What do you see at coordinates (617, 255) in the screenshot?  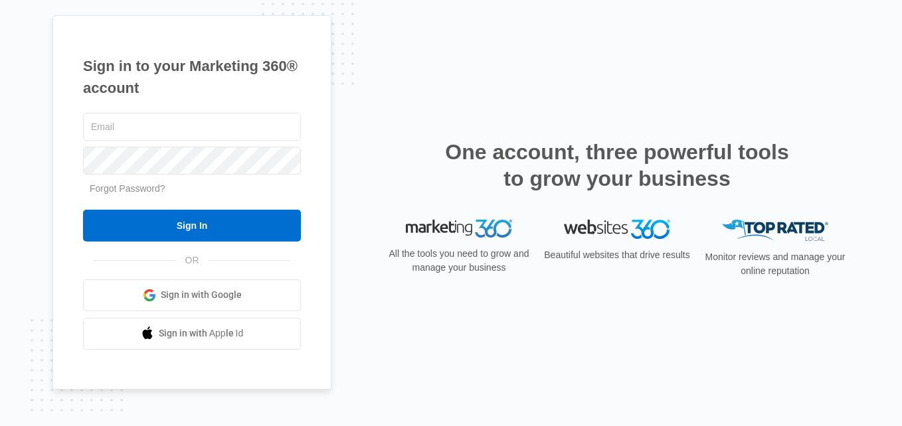 I see `p: Beautiful websites that drive results` at bounding box center [617, 255].